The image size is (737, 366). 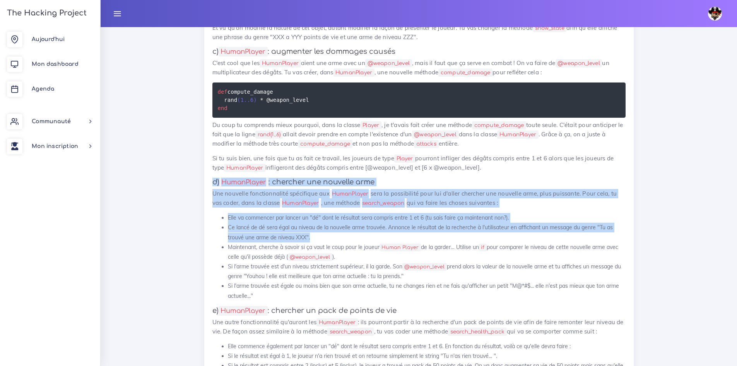 I want to click on code: show_state, so click(x=549, y=28).